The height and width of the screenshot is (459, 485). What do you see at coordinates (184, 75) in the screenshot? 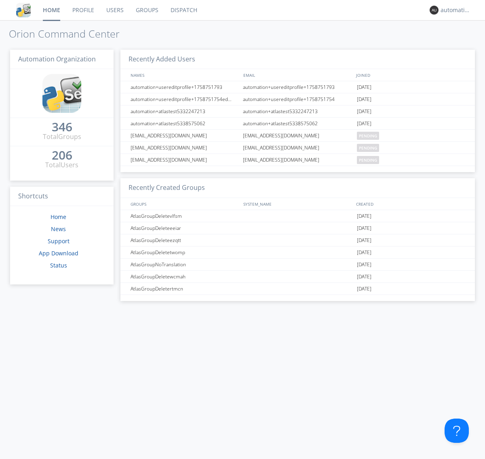
I see `div: NAMES` at bounding box center [184, 75].